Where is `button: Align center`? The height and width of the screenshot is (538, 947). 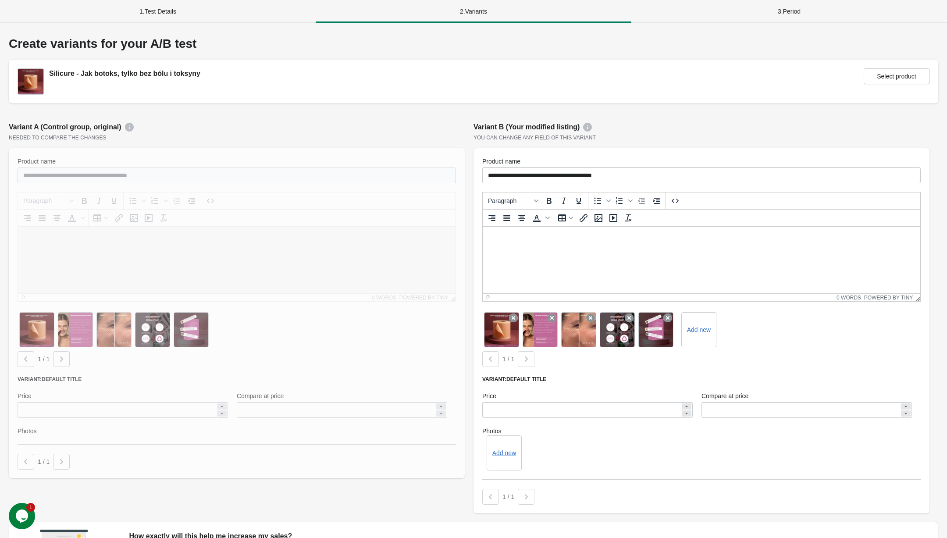 button: Align center is located at coordinates (522, 218).